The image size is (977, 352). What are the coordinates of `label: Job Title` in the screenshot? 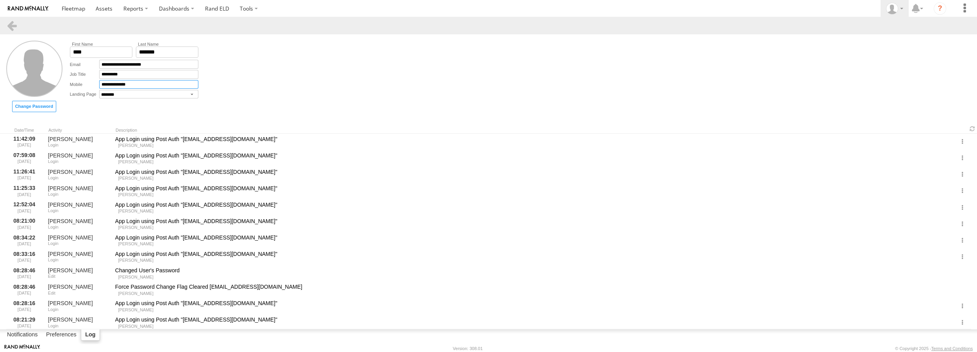 It's located at (84, 74).